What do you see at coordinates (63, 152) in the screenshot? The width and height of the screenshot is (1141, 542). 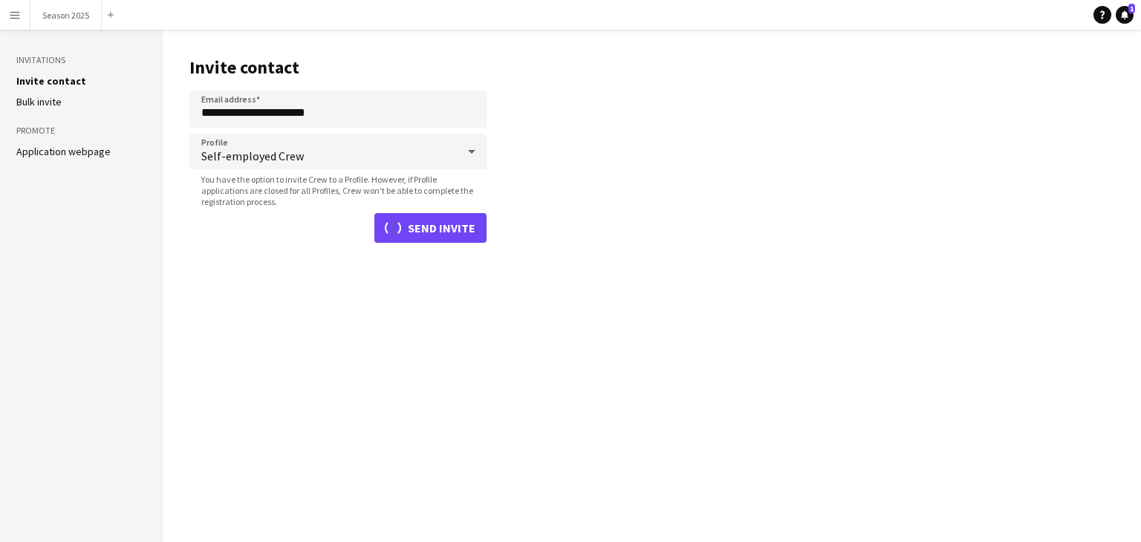 I see `a: Application webpage` at bounding box center [63, 152].